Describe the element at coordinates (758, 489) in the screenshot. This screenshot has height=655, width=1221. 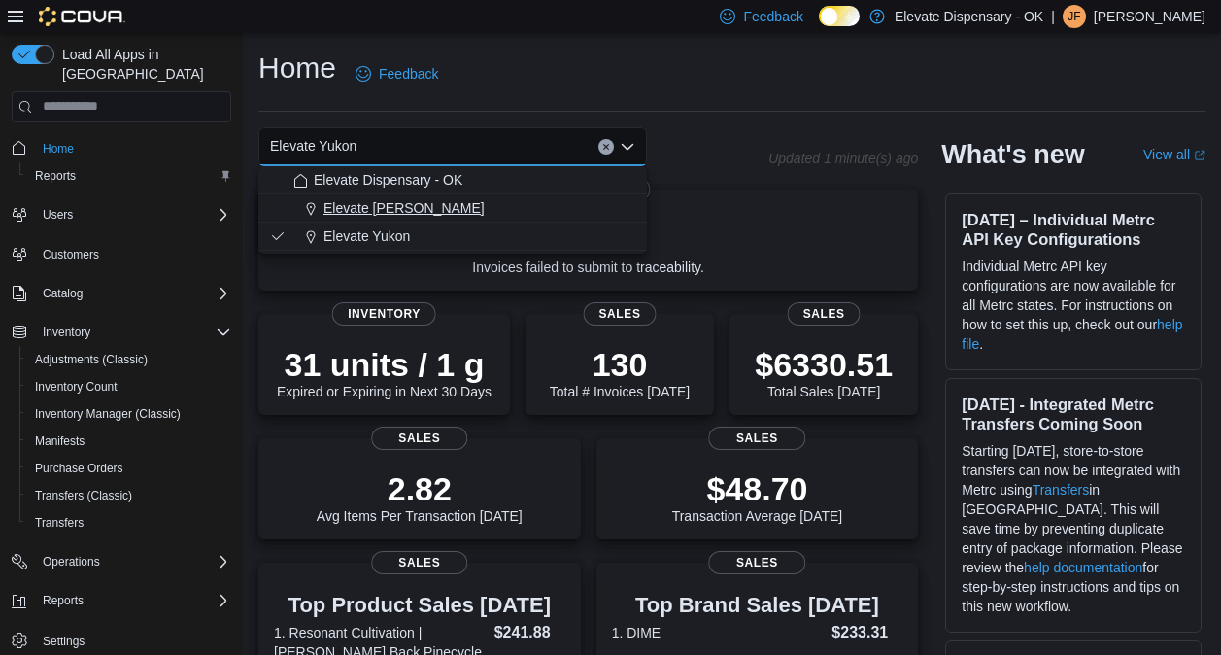
I see `p: $48.70` at that location.